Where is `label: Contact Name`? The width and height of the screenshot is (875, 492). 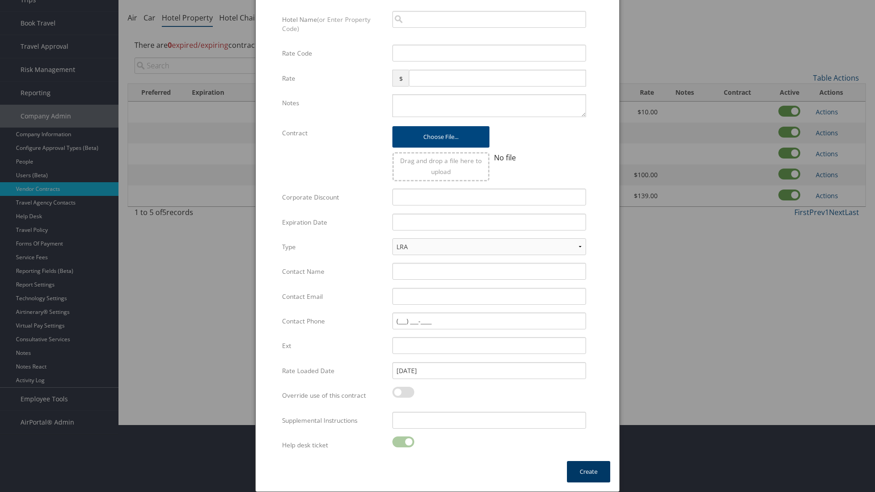 label: Contact Name is located at coordinates (334, 272).